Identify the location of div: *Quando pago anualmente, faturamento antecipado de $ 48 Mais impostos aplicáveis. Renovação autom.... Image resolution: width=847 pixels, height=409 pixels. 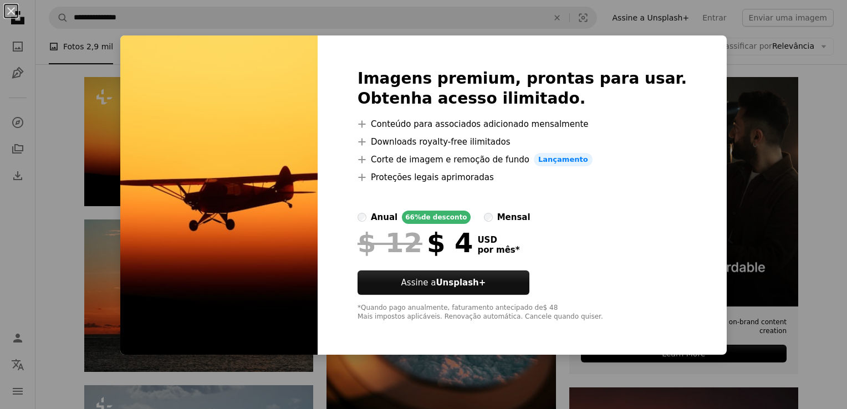
(522, 313).